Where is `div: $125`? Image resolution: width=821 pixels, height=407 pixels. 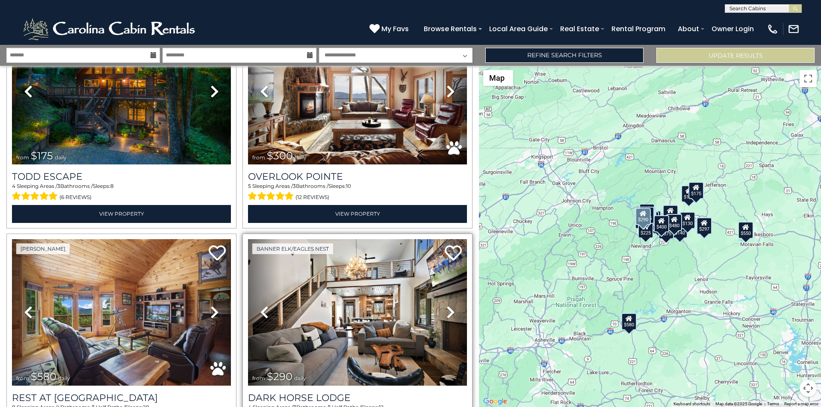
div: $125 is located at coordinates (647, 212).